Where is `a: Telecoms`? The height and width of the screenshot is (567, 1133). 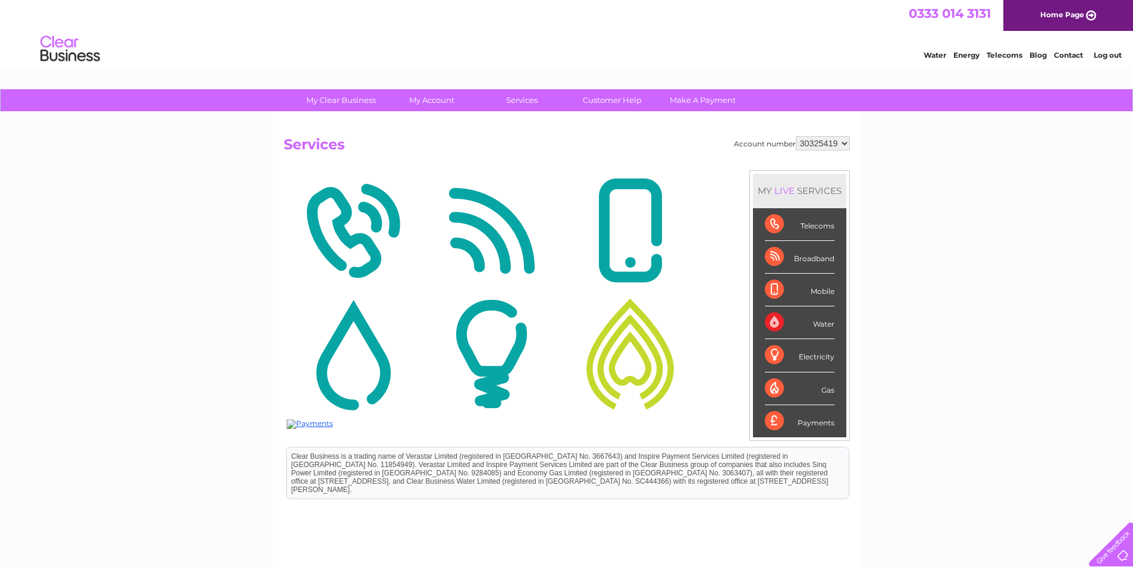 a: Telecoms is located at coordinates (1005, 55).